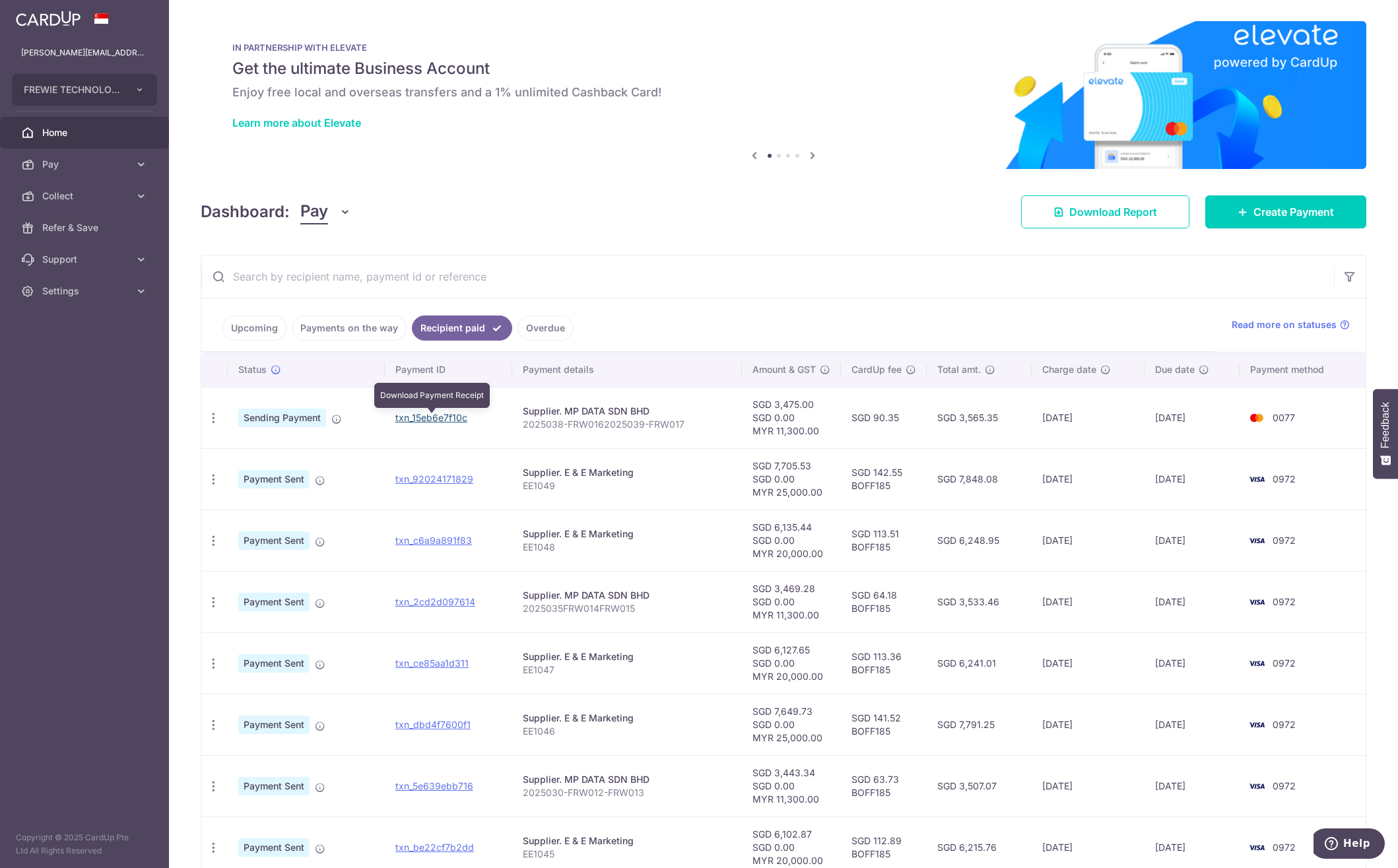 The image size is (1398, 868). What do you see at coordinates (784, 370) in the screenshot?
I see `span: Amount & GST` at bounding box center [784, 370].